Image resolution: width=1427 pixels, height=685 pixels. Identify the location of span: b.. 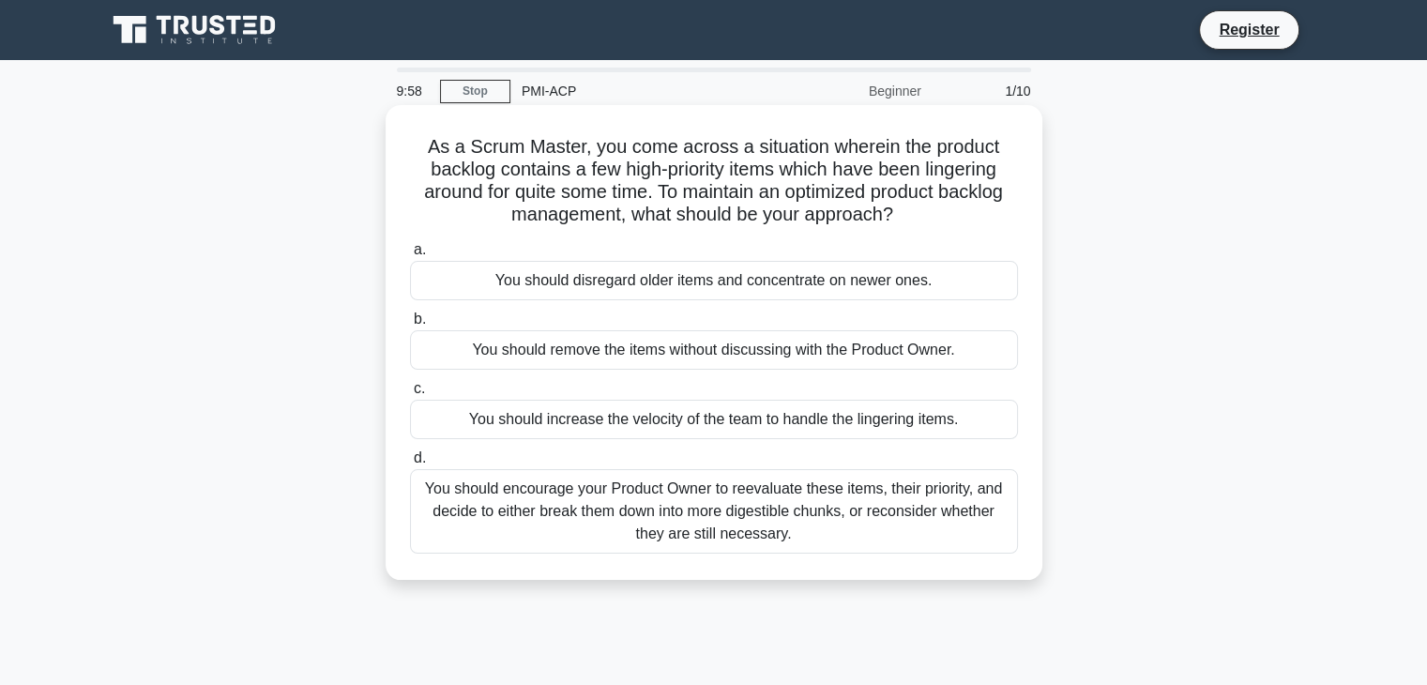
(419, 318).